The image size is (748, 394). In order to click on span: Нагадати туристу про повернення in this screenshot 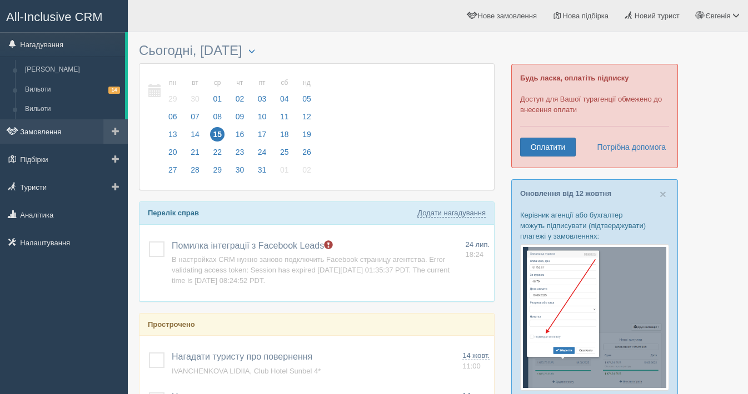, I will do `click(242, 357)`.